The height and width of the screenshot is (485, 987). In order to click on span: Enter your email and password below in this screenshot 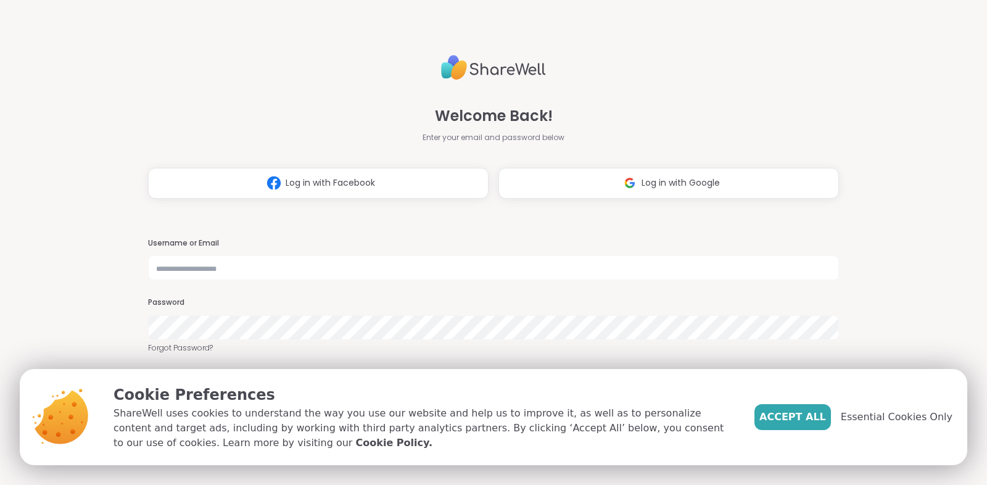, I will do `click(493, 138)`.